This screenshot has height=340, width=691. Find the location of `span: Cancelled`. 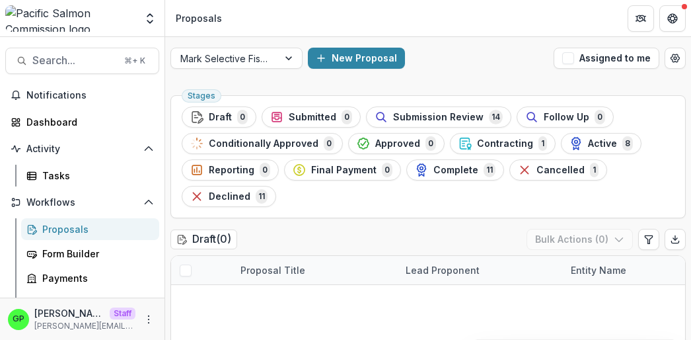

span: Cancelled is located at coordinates (560, 170).